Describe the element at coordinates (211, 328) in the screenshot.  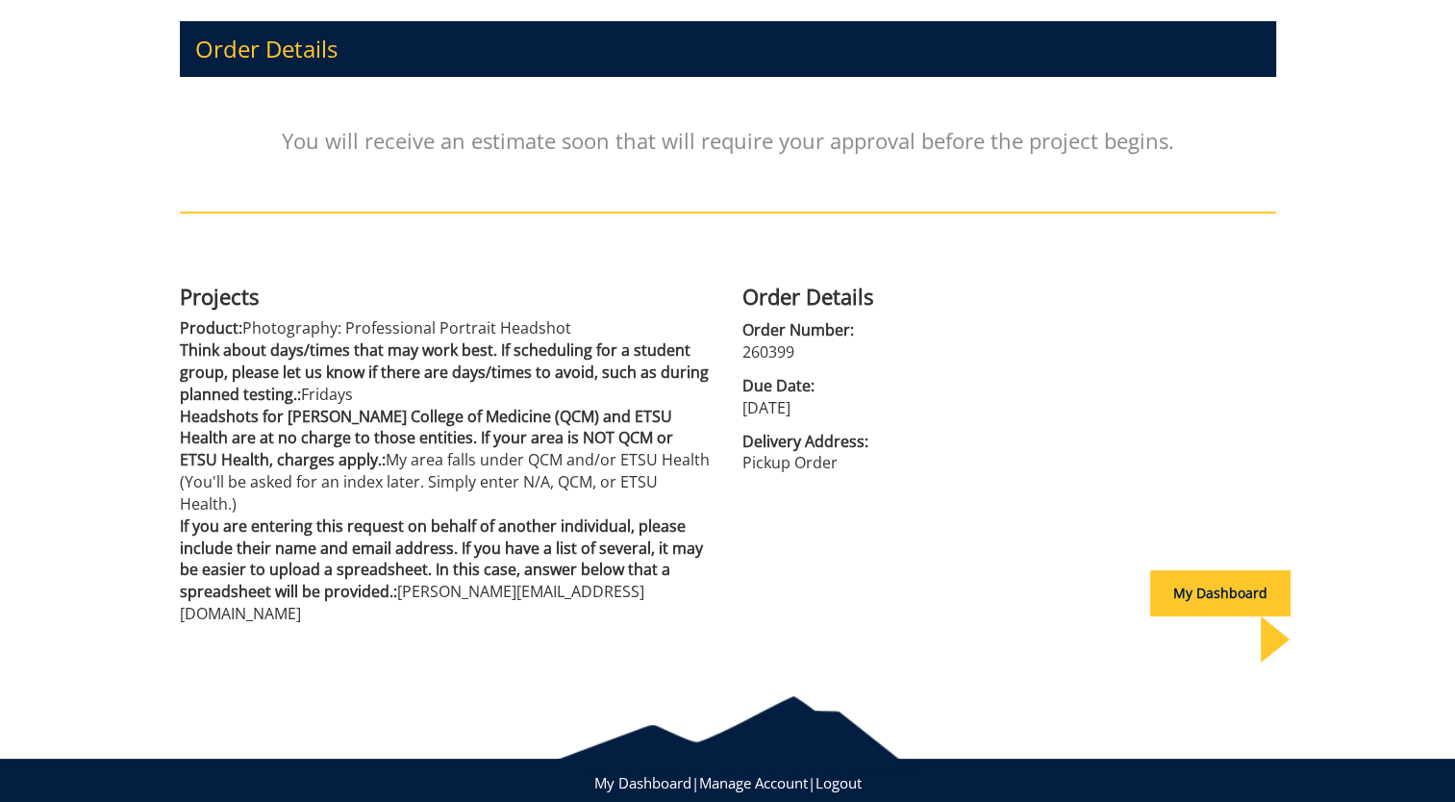
I see `span: Product:` at that location.